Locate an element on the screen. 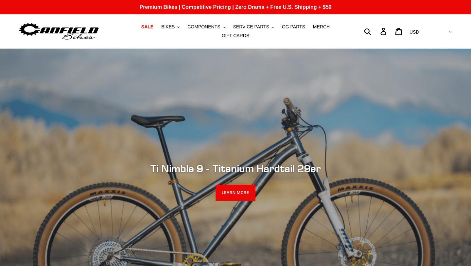 This screenshot has height=266, width=471. span: MERCH is located at coordinates (321, 27).